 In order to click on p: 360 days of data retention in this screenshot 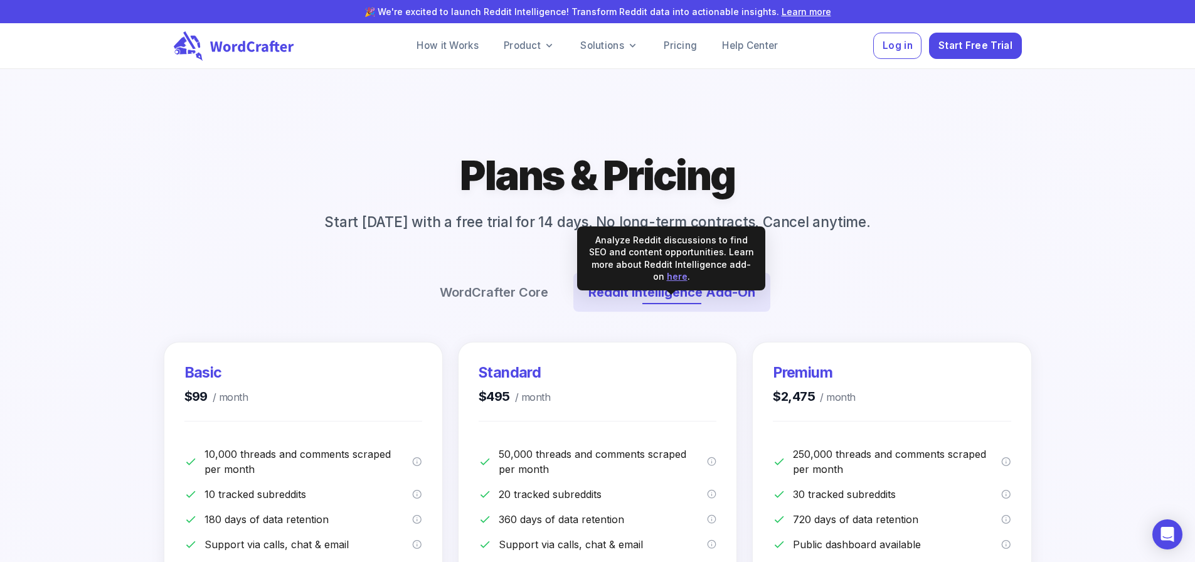, I will do `click(603, 519)`.